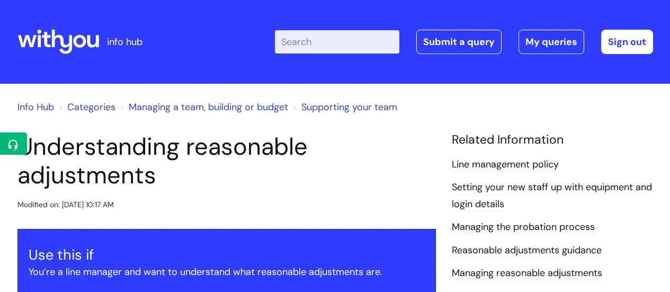 The height and width of the screenshot is (292, 670). What do you see at coordinates (227, 272) in the screenshot?
I see `p: You’re a line manager and want to understand what reasonable adjustments are.` at bounding box center [227, 272].